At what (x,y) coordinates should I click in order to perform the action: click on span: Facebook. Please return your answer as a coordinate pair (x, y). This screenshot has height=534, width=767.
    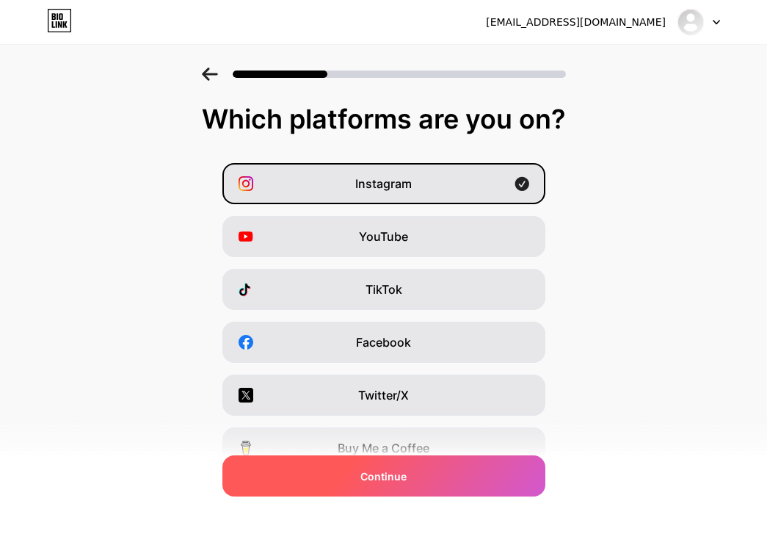
    Looking at the image, I should click on (383, 342).